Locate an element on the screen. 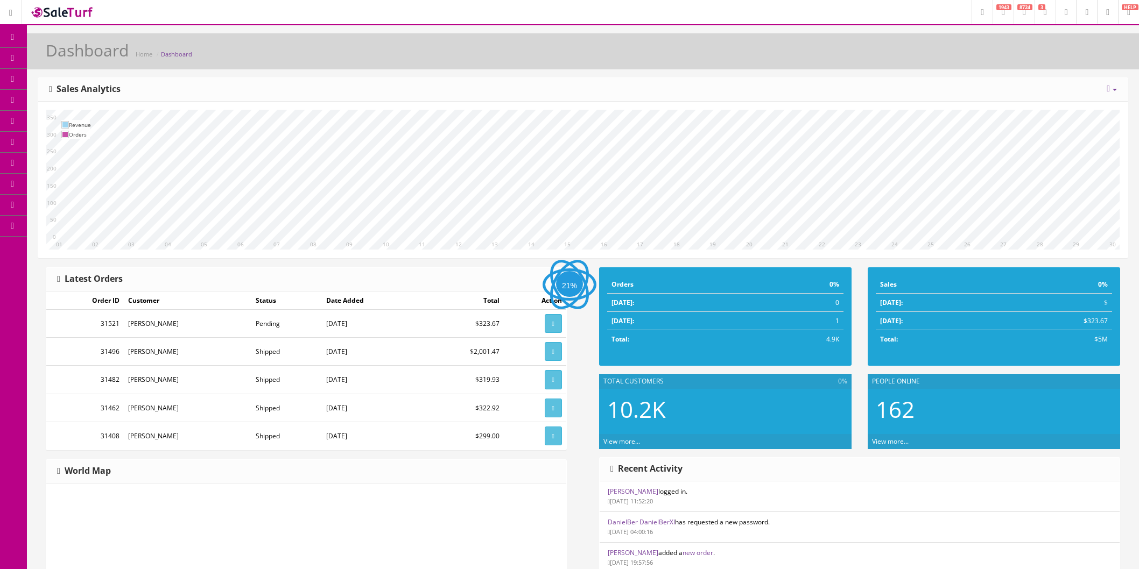  td: Customer is located at coordinates (187, 301).